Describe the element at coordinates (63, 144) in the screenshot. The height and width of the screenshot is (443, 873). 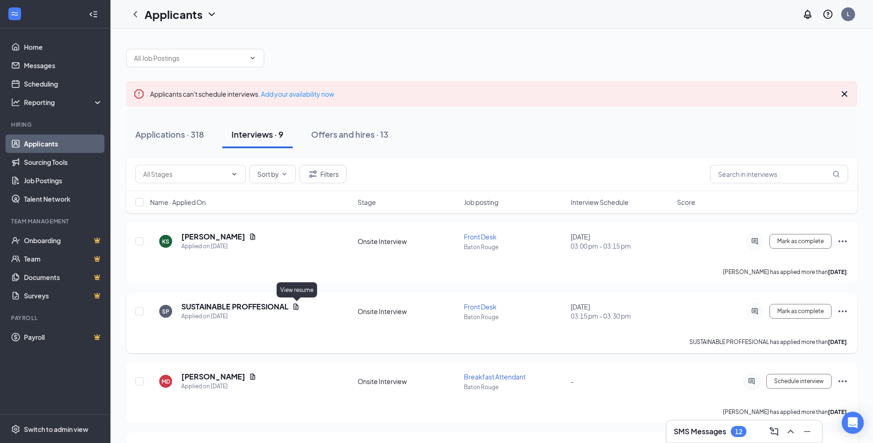
I see `a: Applicants` at that location.